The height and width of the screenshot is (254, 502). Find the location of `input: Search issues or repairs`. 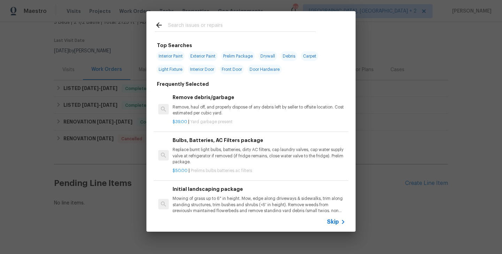

input: Search issues or repairs is located at coordinates (242, 26).